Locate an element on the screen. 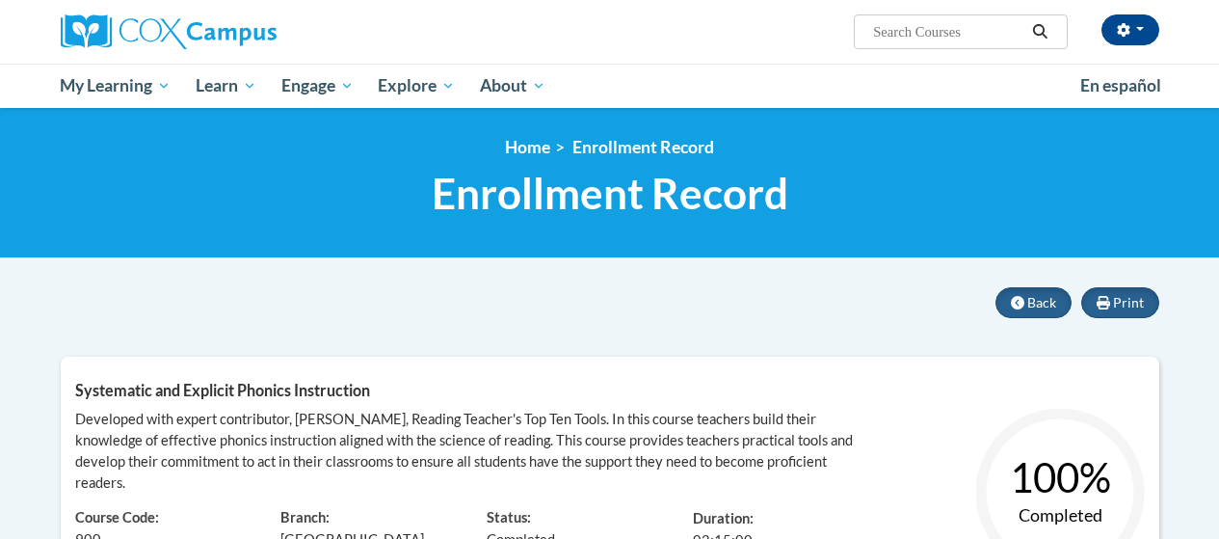  span: Course Code: is located at coordinates (117, 516).